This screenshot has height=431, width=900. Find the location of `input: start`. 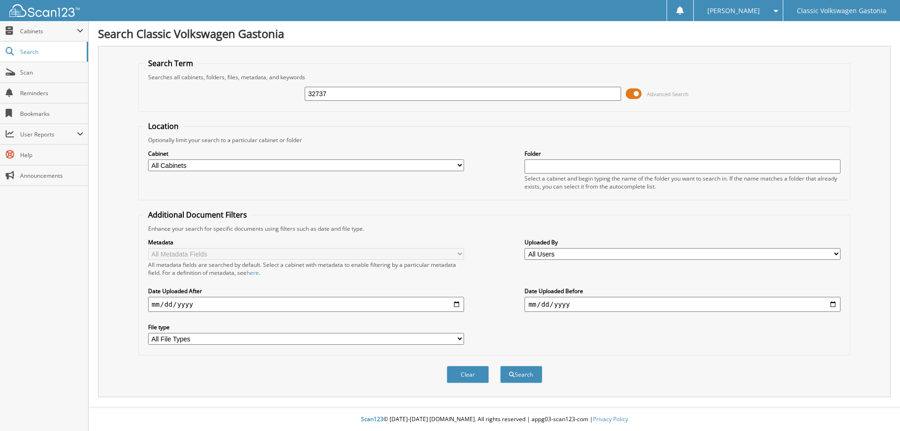

input: start is located at coordinates (306, 304).